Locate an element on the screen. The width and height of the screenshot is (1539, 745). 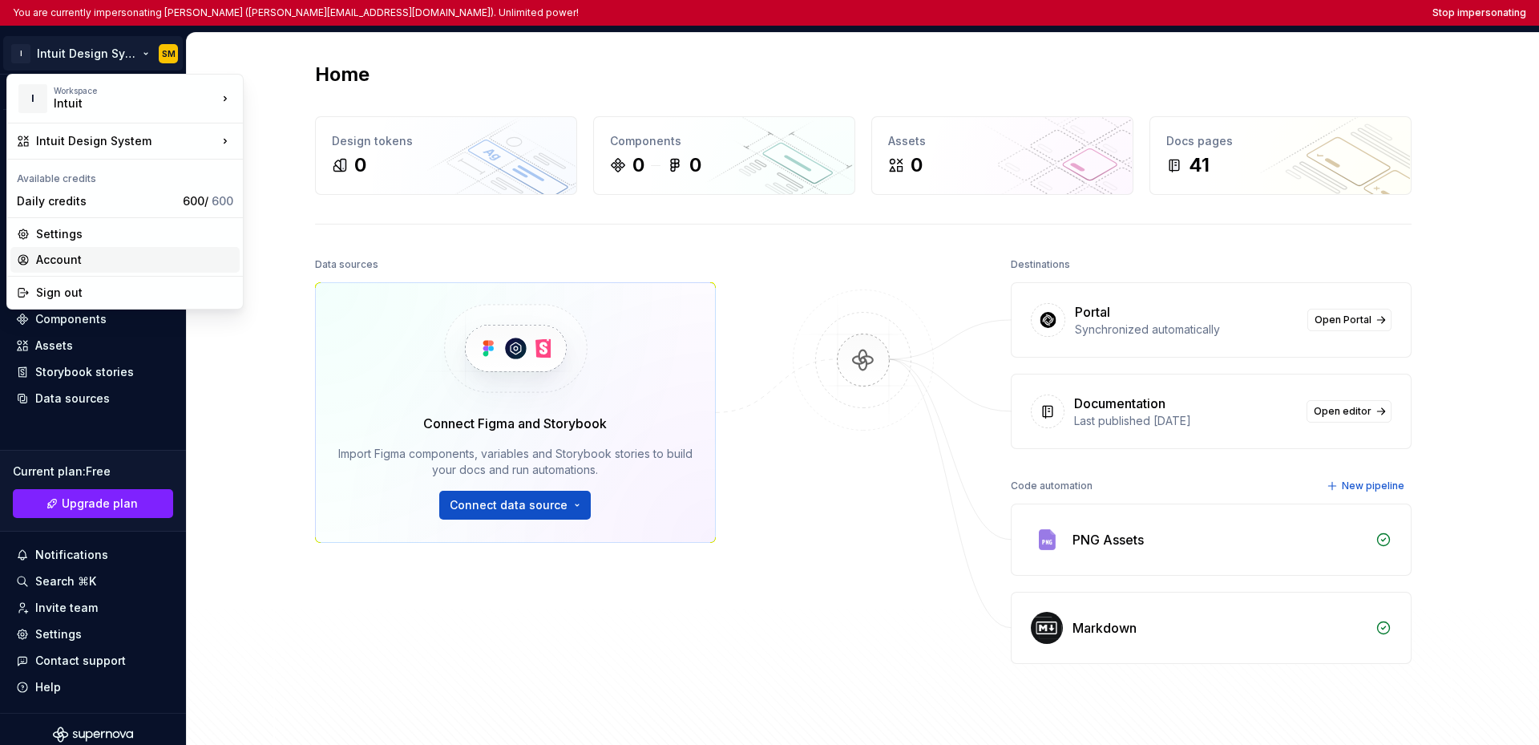
span: 600 / is located at coordinates (208, 200).